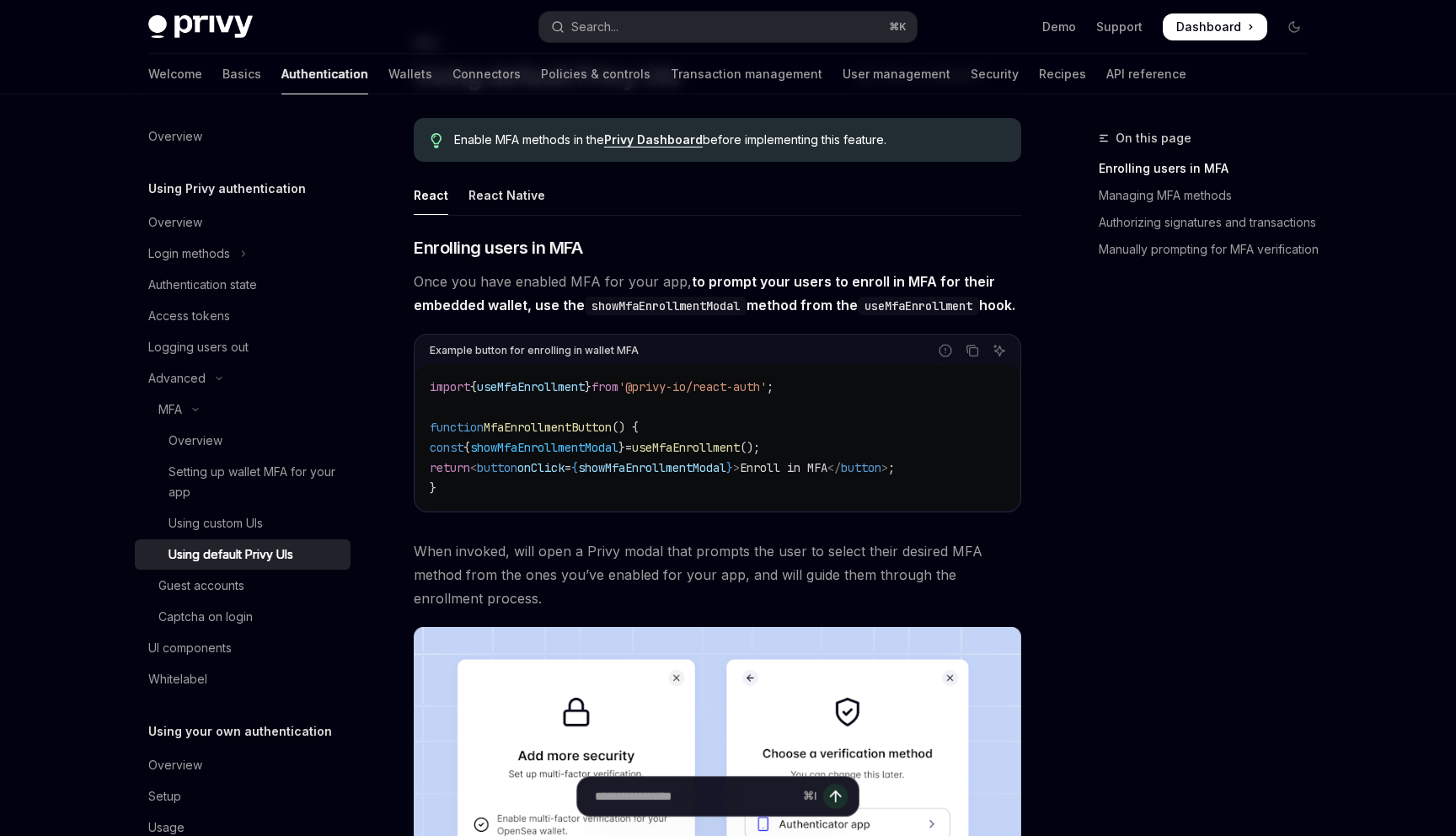 The height and width of the screenshot is (836, 1456). Describe the element at coordinates (198, 347) in the screenshot. I see `div: Logging users out` at that location.